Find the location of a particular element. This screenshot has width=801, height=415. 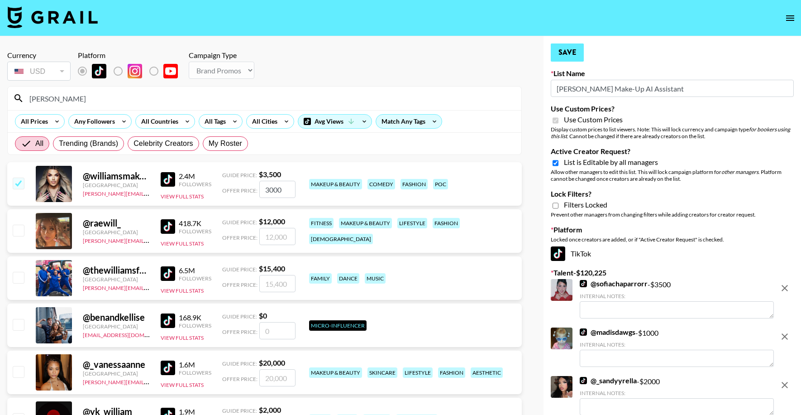

strong: $ 15,400 is located at coordinates (272, 268).